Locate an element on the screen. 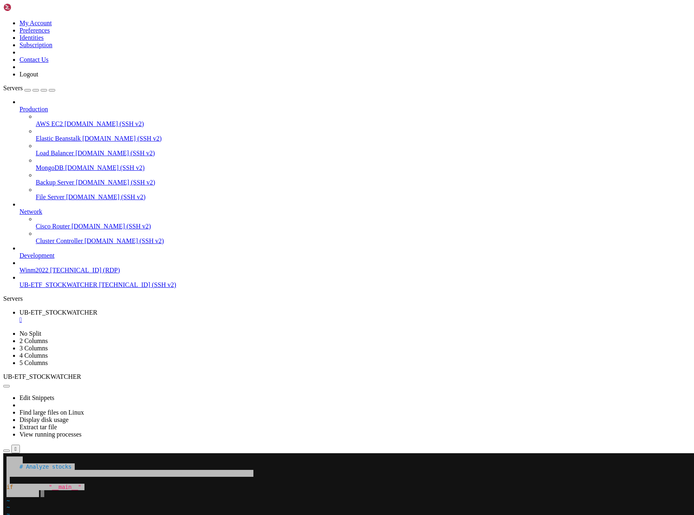  a: Contact Us is located at coordinates (34, 59).